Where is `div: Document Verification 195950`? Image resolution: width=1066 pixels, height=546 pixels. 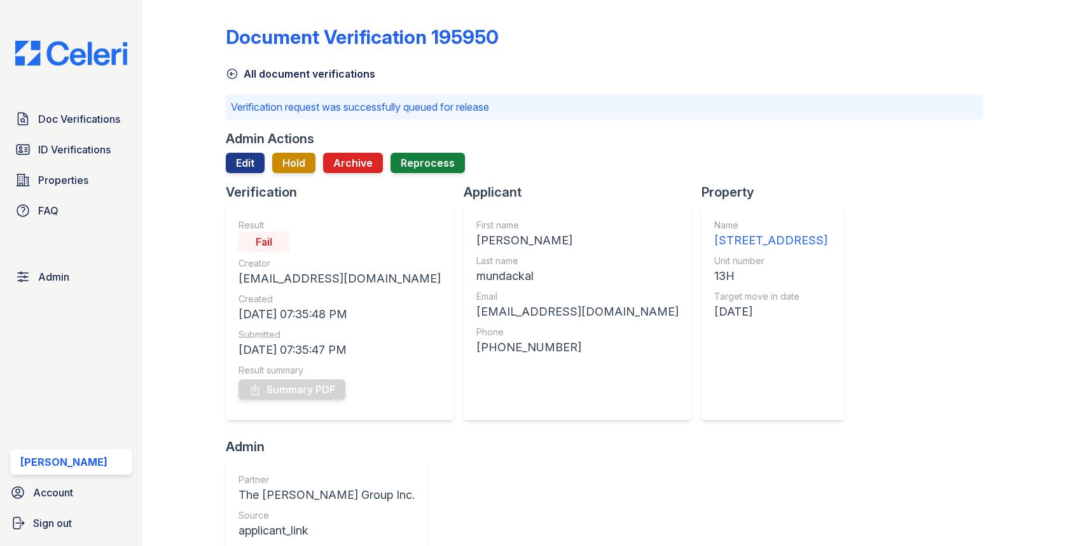
div: Document Verification 195950 is located at coordinates (362, 37).